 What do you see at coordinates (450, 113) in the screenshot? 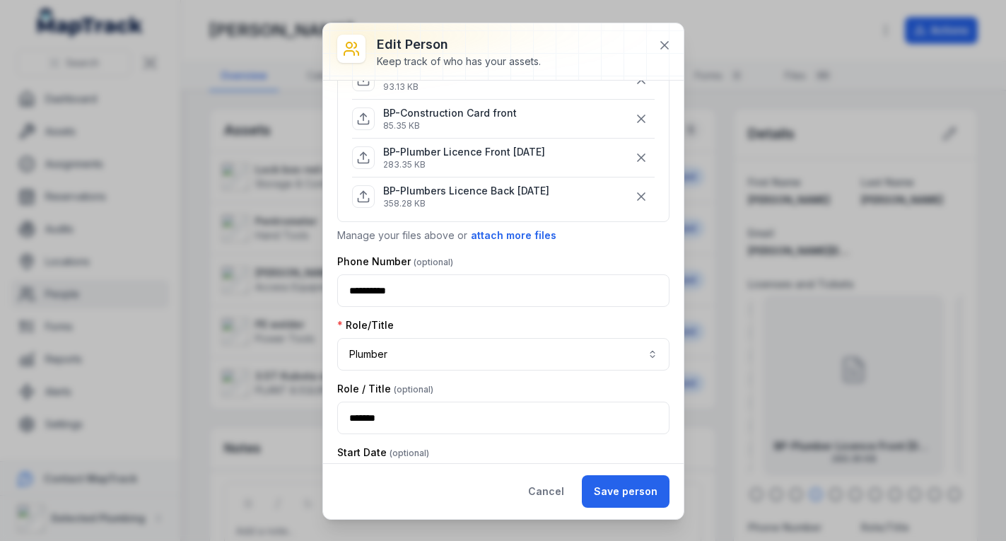
I see `p: BP-Construction Card front` at bounding box center [450, 113].